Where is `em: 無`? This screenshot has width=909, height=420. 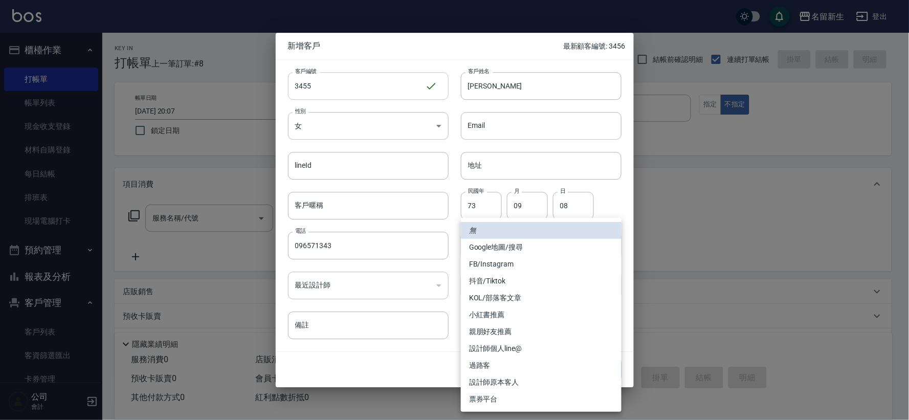
em: 無 is located at coordinates (472, 230).